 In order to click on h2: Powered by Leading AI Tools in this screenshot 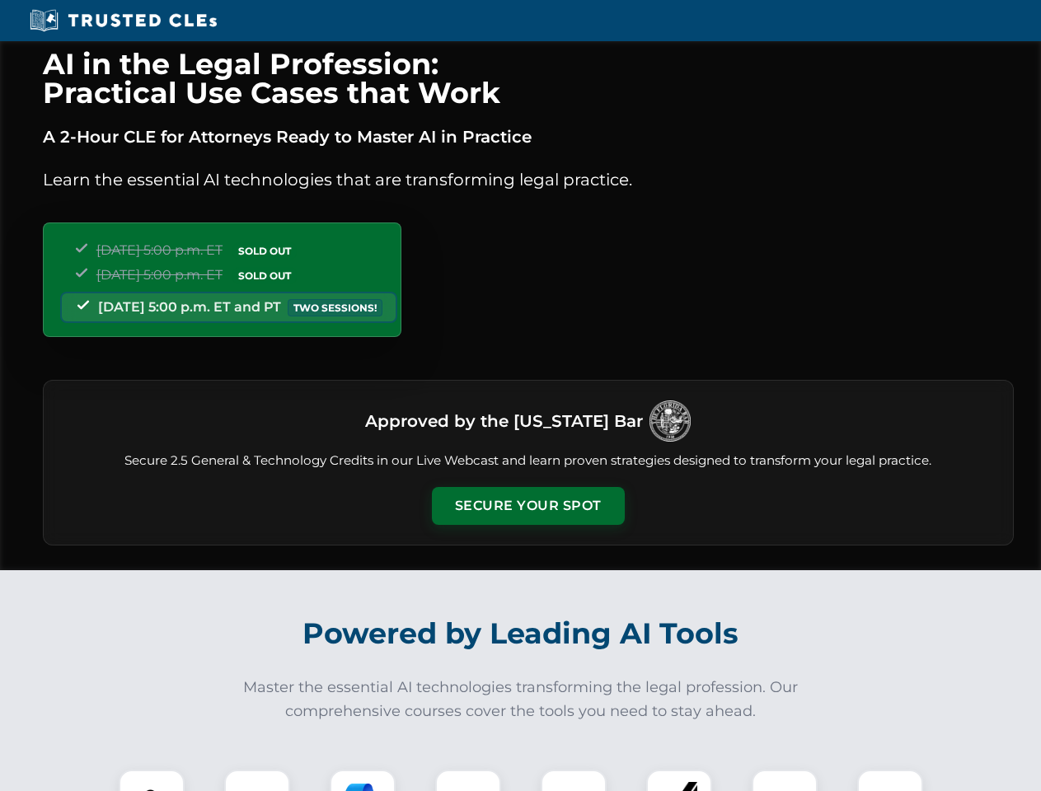, I will do `click(521, 634)`.